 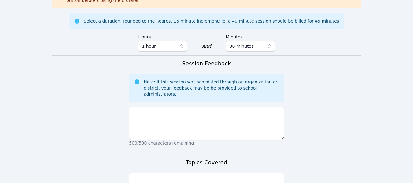 What do you see at coordinates (206, 64) in the screenshot?
I see `h3: Session Feedback` at bounding box center [206, 64].